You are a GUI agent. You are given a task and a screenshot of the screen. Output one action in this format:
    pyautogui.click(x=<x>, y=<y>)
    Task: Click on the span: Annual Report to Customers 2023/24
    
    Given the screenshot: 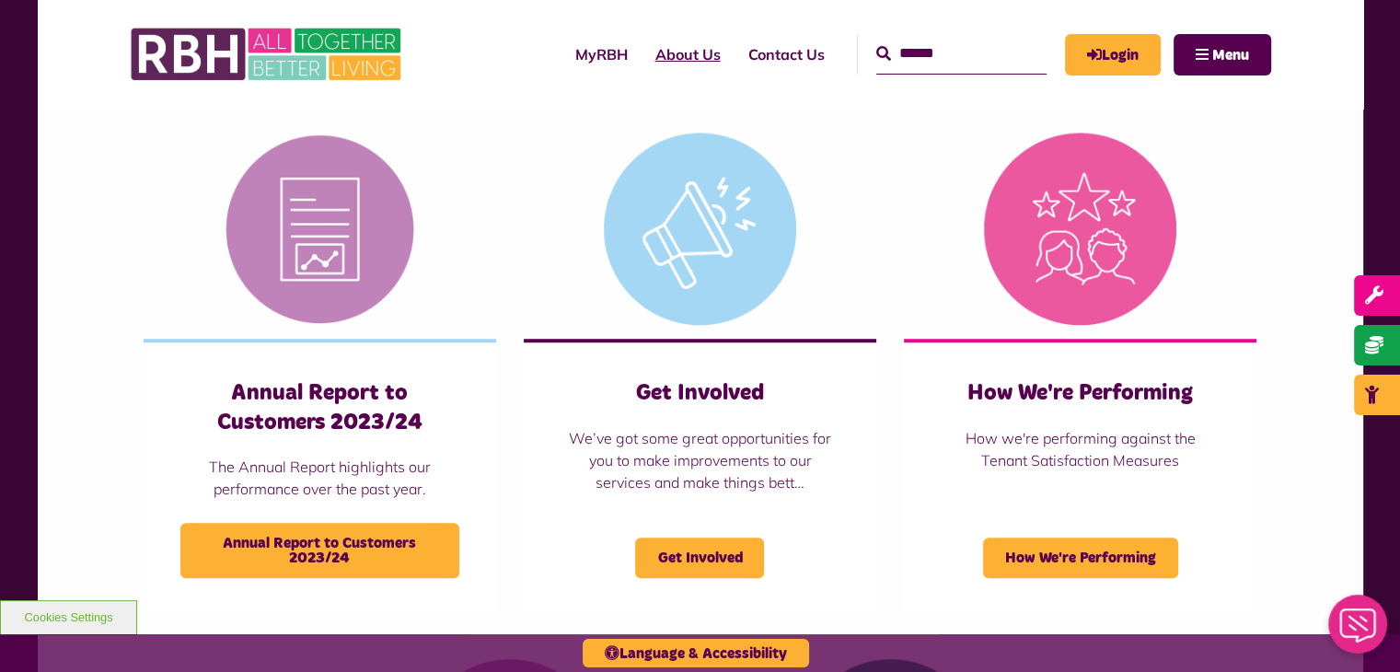 What is the action you would take?
    pyautogui.click(x=319, y=550)
    